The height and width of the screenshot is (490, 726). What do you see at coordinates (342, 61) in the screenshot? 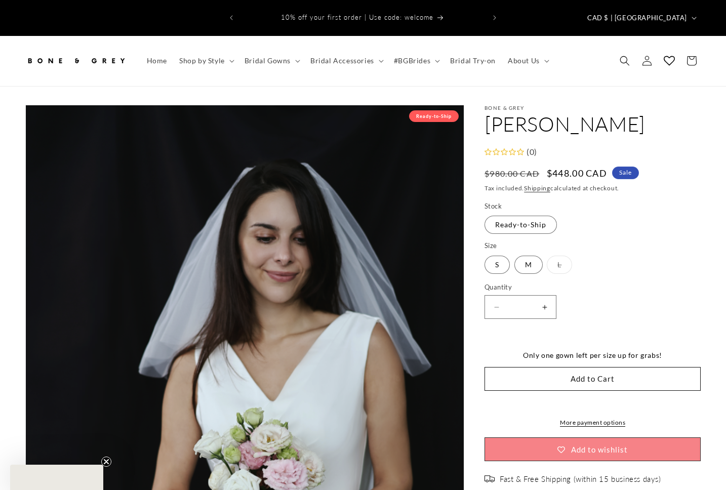
I see `span: Bridal Accessories` at bounding box center [342, 61].